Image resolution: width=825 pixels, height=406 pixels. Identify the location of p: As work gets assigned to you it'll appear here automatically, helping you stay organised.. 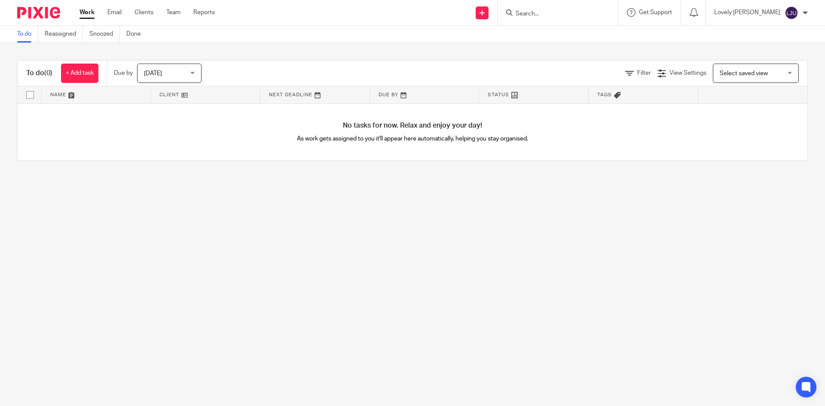
(412, 139).